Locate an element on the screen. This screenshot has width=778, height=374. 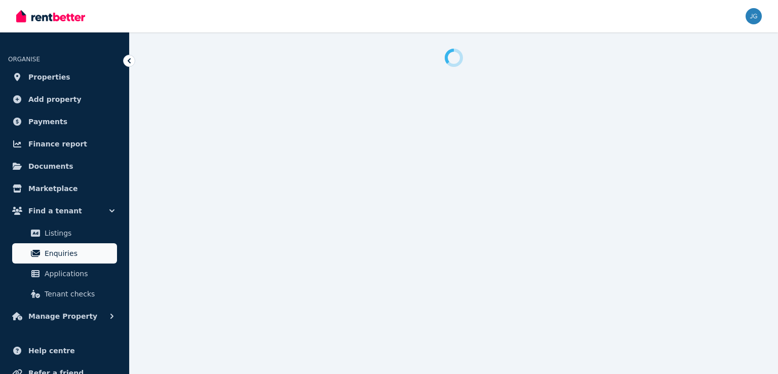
span: Find a tenant is located at coordinates (55, 211).